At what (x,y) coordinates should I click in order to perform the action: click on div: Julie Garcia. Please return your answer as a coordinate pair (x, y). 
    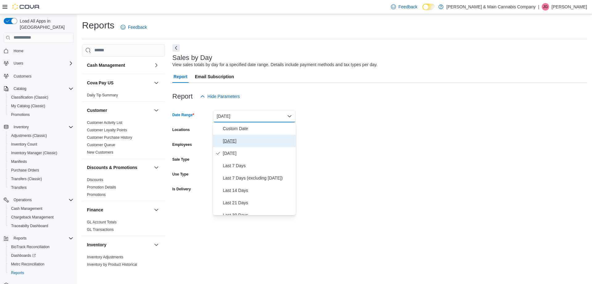
    Looking at the image, I should click on (546, 7).